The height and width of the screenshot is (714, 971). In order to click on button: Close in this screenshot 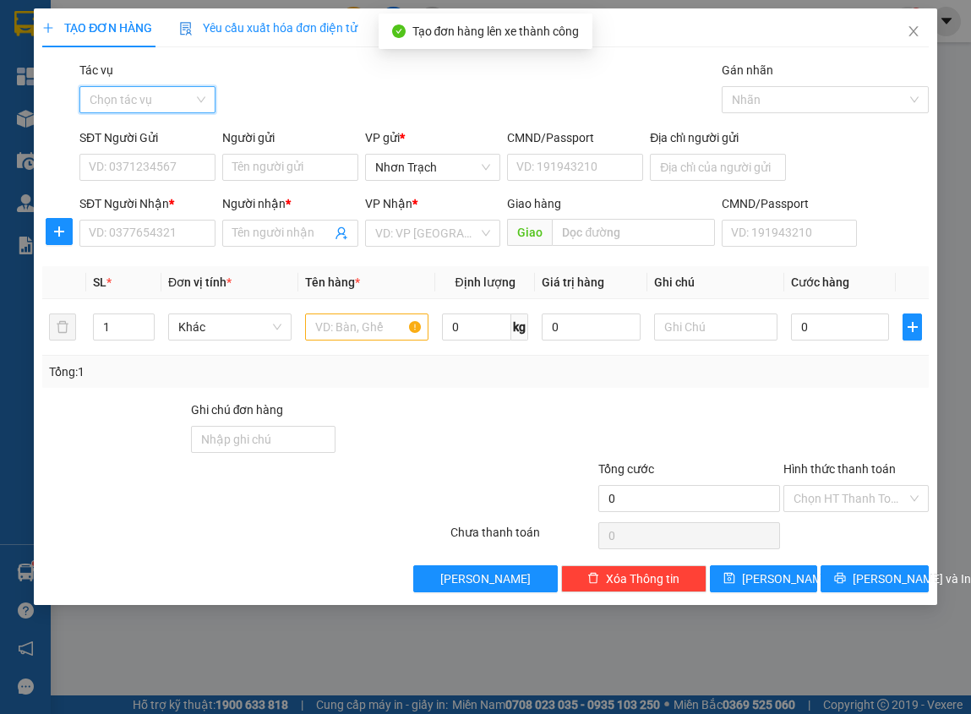, I will do `click(914, 32)`.